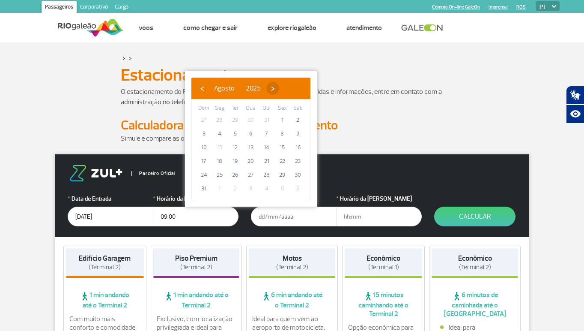 This screenshot has width=584, height=331. I want to click on div: Plugin de acessibilidade da Hand Talk., so click(575, 105).